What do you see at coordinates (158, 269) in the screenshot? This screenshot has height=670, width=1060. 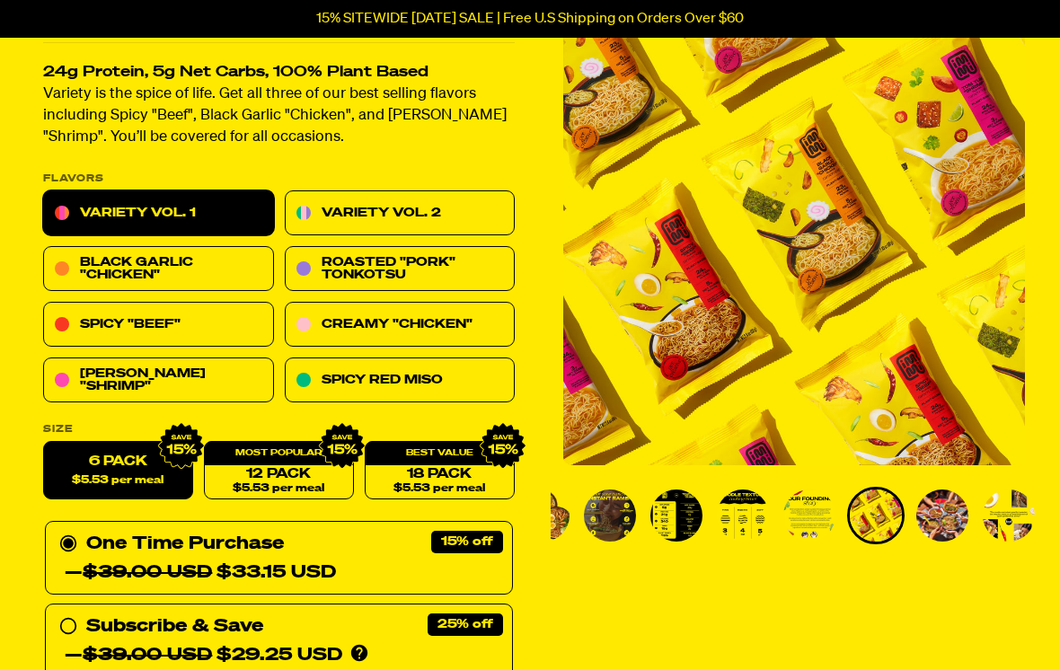 I see `a: Black Garlic "Chicken"` at bounding box center [158, 269].